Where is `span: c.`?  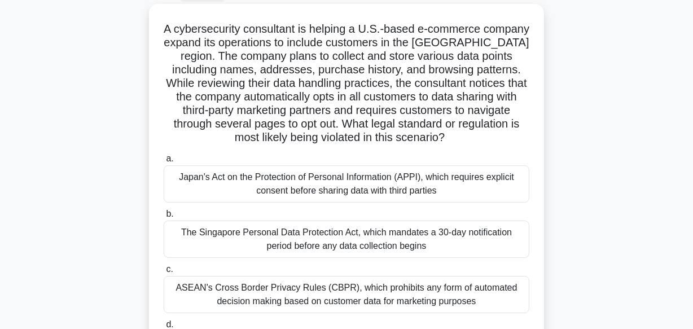 span: c. is located at coordinates (169, 269).